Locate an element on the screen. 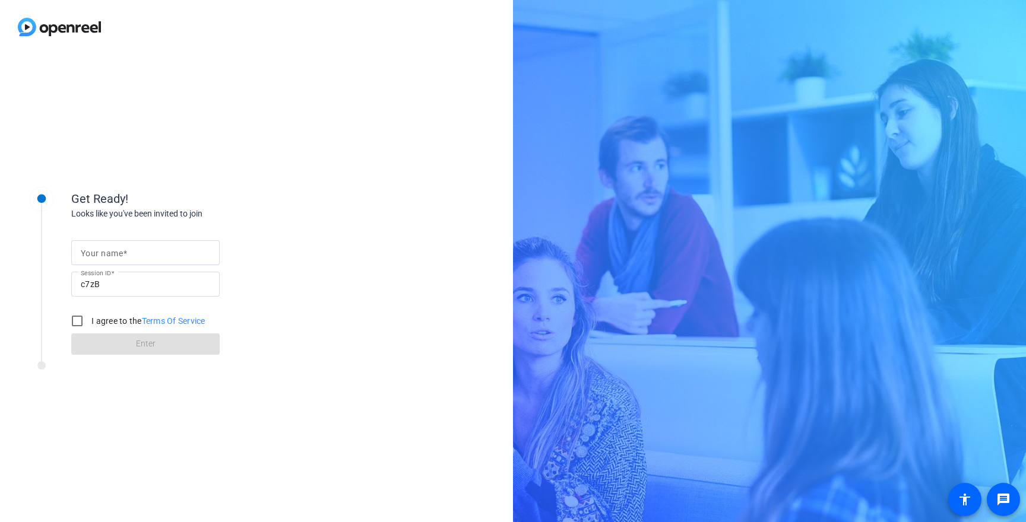 This screenshot has width=1026, height=522. mat-icon: message is located at coordinates (1003, 500).